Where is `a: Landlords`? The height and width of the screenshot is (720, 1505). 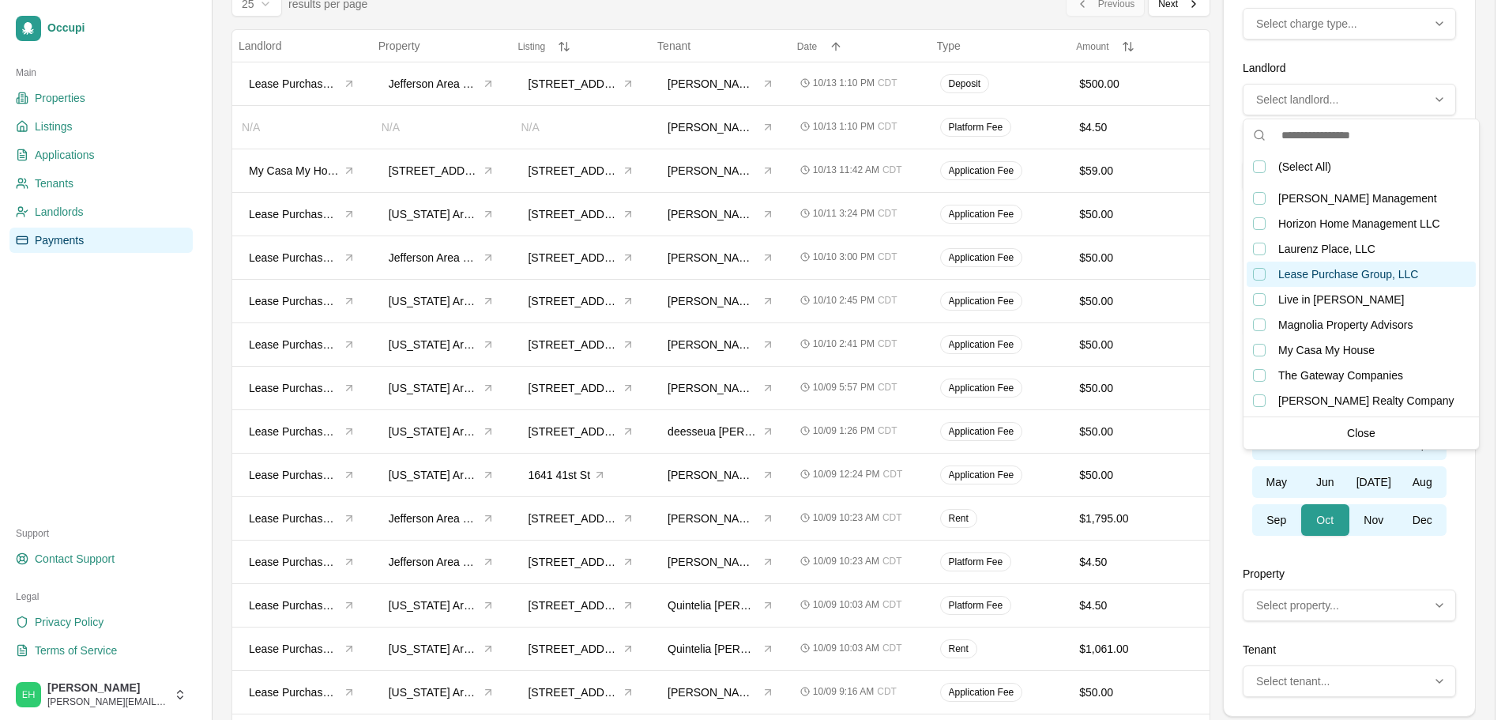 a: Landlords is located at coordinates (101, 212).